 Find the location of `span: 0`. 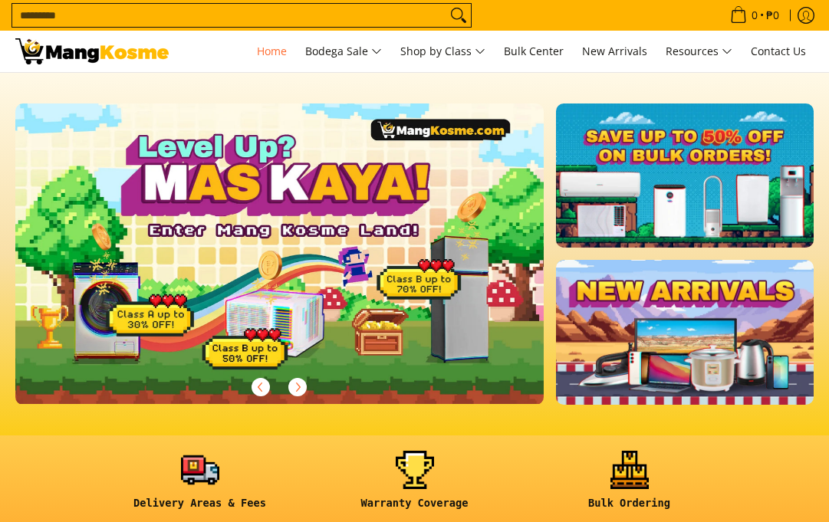

span: 0 is located at coordinates (754, 15).